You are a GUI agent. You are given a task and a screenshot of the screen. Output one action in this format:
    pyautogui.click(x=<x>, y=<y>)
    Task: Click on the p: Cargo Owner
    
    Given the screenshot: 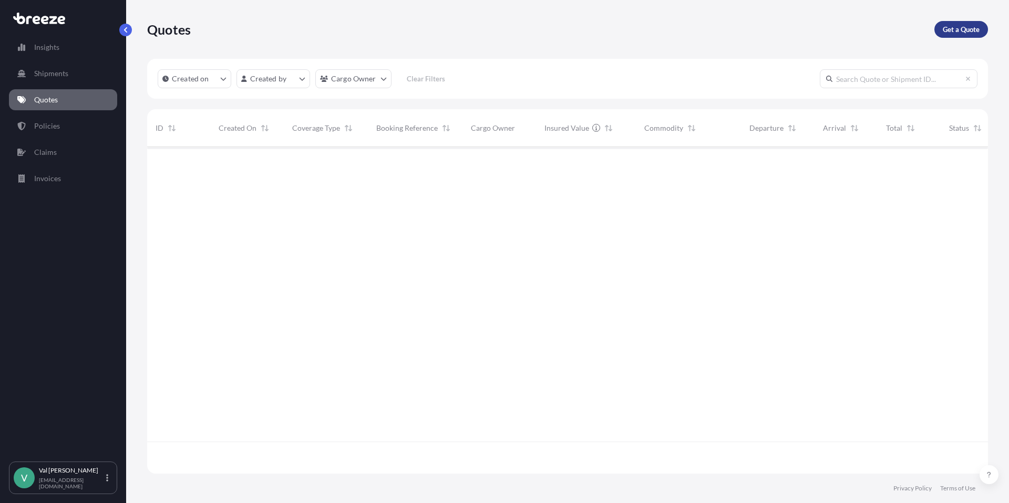 What is the action you would take?
    pyautogui.click(x=354, y=79)
    